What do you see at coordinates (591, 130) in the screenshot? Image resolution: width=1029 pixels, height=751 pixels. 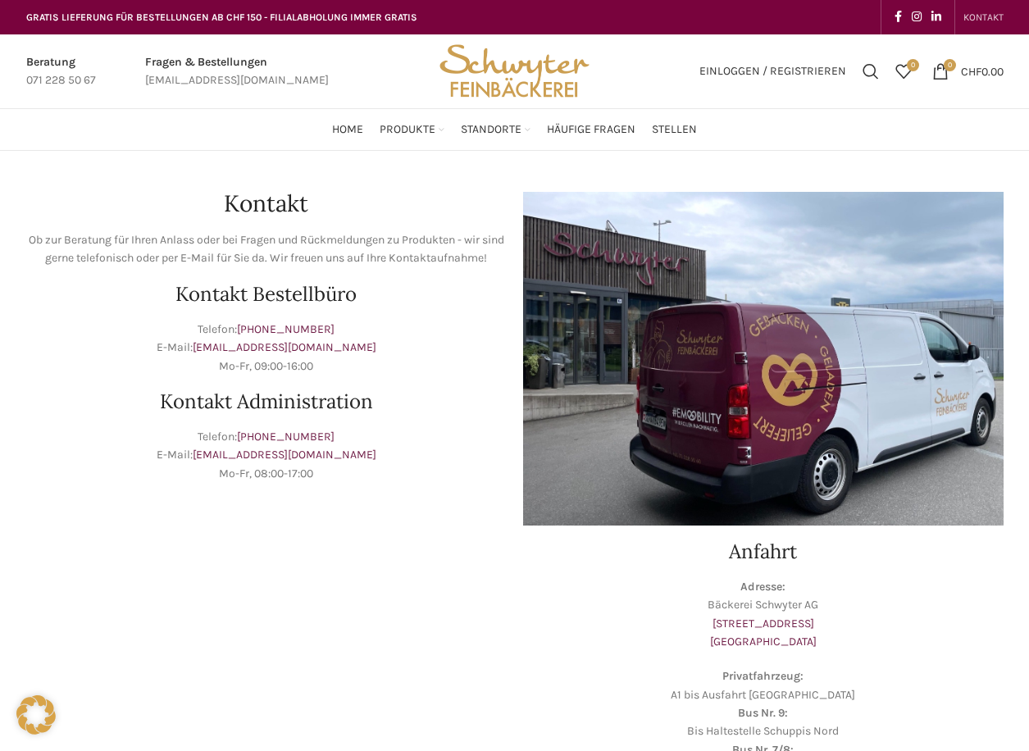 I see `a: Häufige Fragen` at bounding box center [591, 130].